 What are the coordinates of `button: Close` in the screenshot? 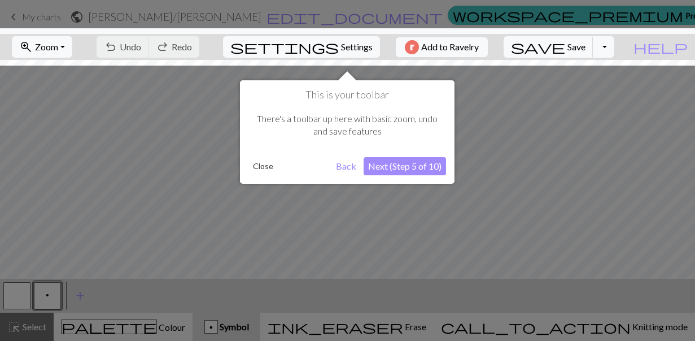 It's located at (263, 166).